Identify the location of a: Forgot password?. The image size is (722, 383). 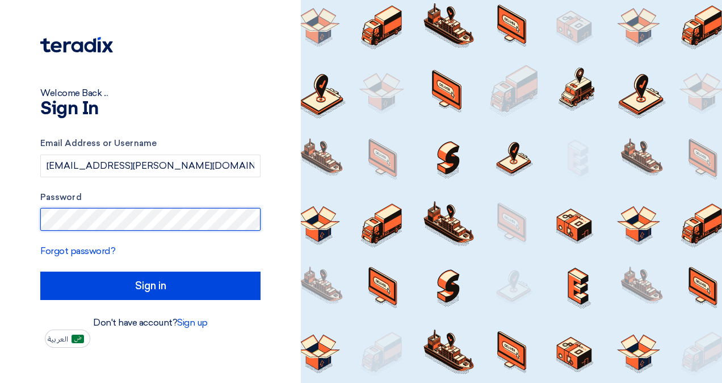
(78, 250).